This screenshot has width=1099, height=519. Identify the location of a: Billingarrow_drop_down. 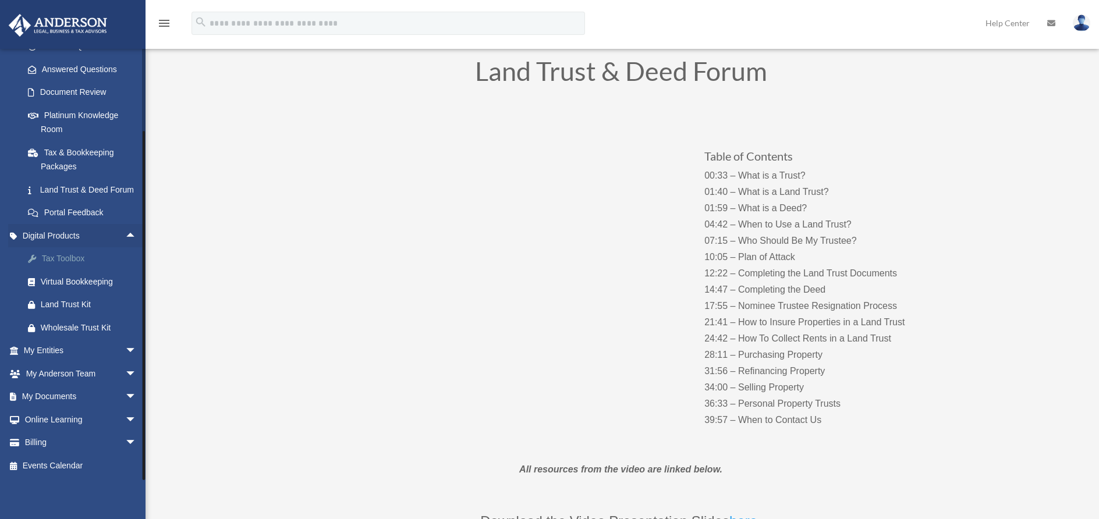
(81, 443).